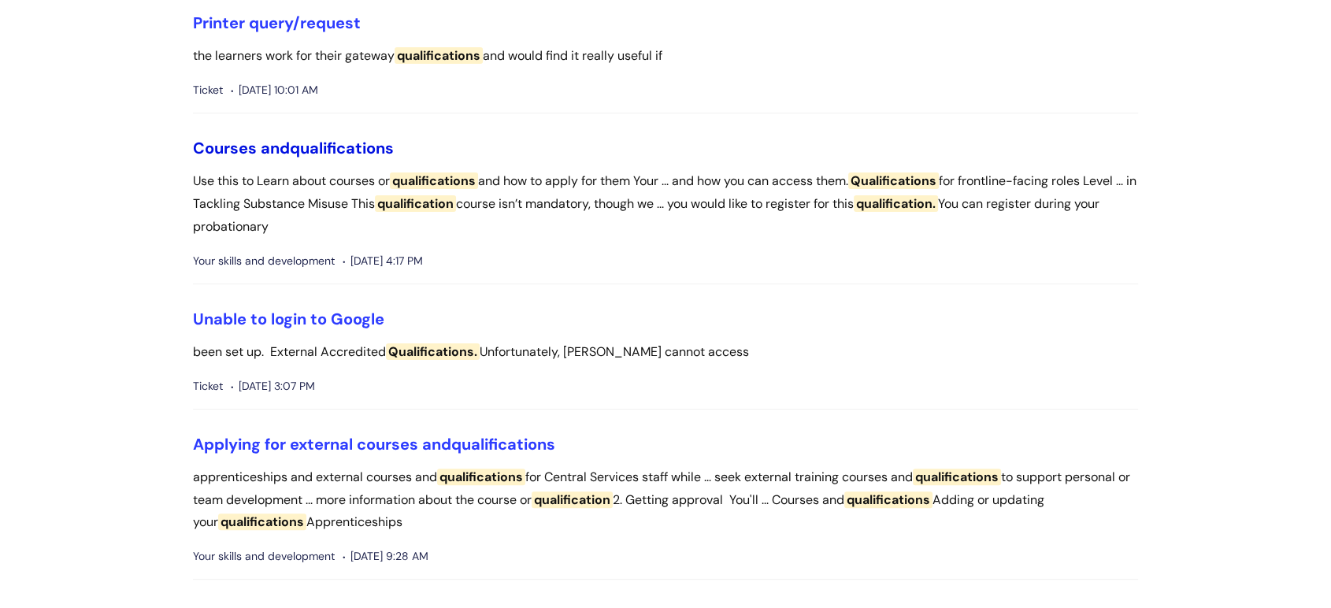 Image resolution: width=1331 pixels, height=608 pixels. What do you see at coordinates (896, 203) in the screenshot?
I see `span: qualification.` at bounding box center [896, 203].